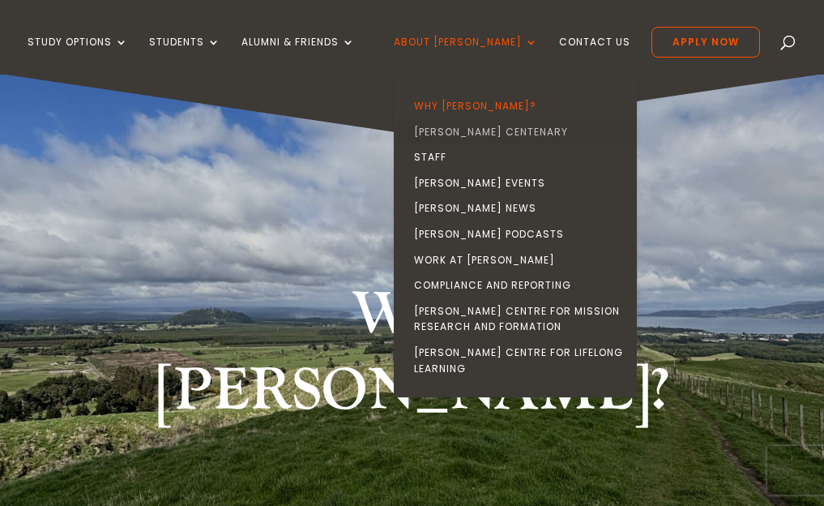 This screenshot has height=506, width=824. Describe the element at coordinates (185, 55) in the screenshot. I see `a: Students` at that location.